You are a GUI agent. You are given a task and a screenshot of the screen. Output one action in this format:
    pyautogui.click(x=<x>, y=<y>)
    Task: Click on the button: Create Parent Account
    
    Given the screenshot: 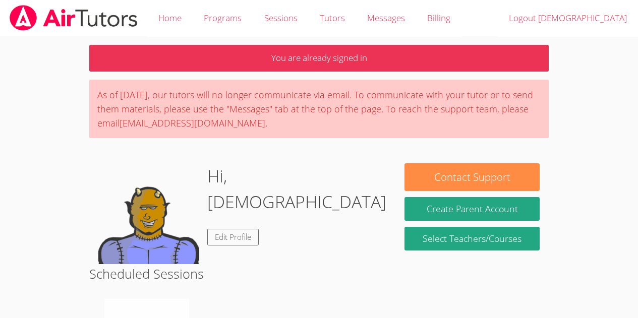 What is the action you would take?
    pyautogui.click(x=472, y=209)
    